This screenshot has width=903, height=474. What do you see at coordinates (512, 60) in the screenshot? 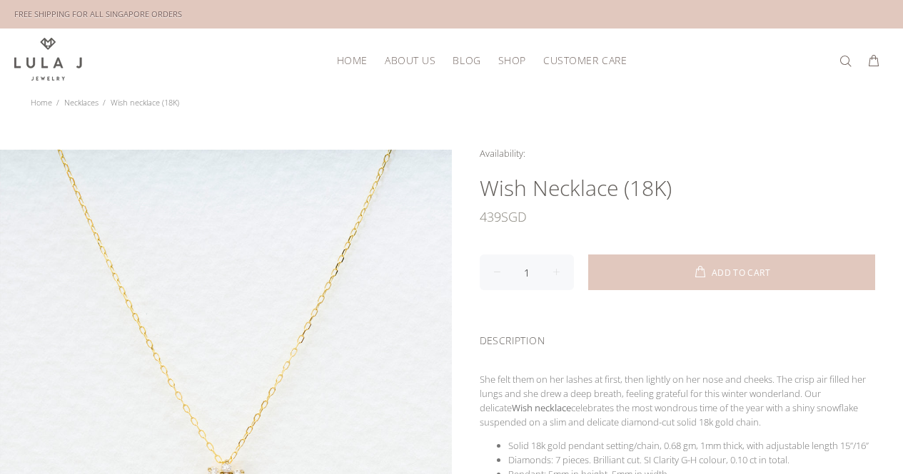
I see `span: Shop` at bounding box center [512, 60].